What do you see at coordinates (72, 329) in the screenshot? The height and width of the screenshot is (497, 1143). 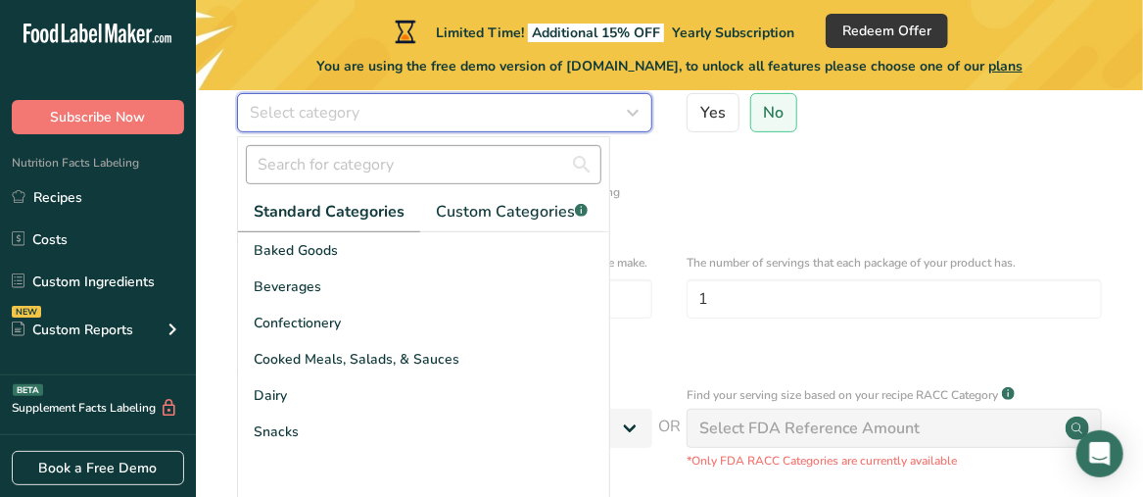 I see `div: Custom Reports` at bounding box center [72, 329].